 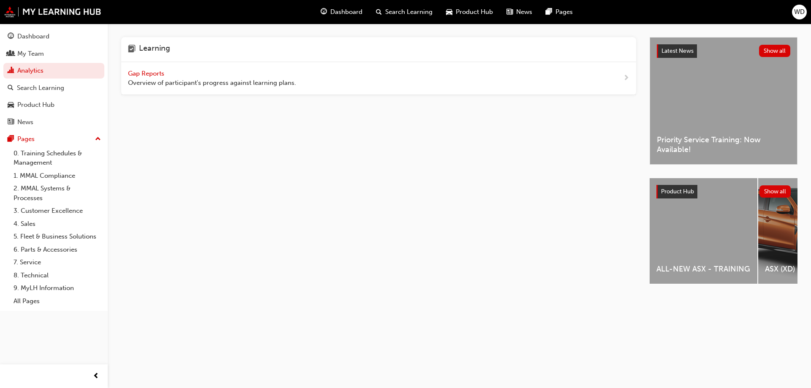 I want to click on span: Pages, so click(x=564, y=12).